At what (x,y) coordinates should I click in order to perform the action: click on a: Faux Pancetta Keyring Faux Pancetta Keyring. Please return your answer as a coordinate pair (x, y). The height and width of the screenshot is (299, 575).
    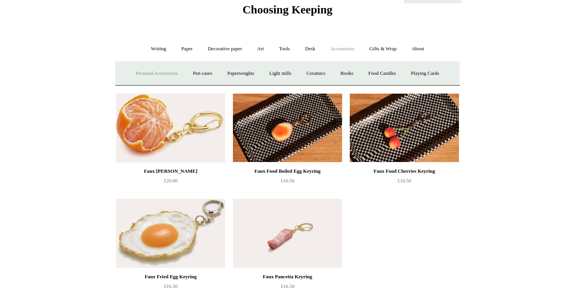
    Looking at the image, I should click on (287, 234).